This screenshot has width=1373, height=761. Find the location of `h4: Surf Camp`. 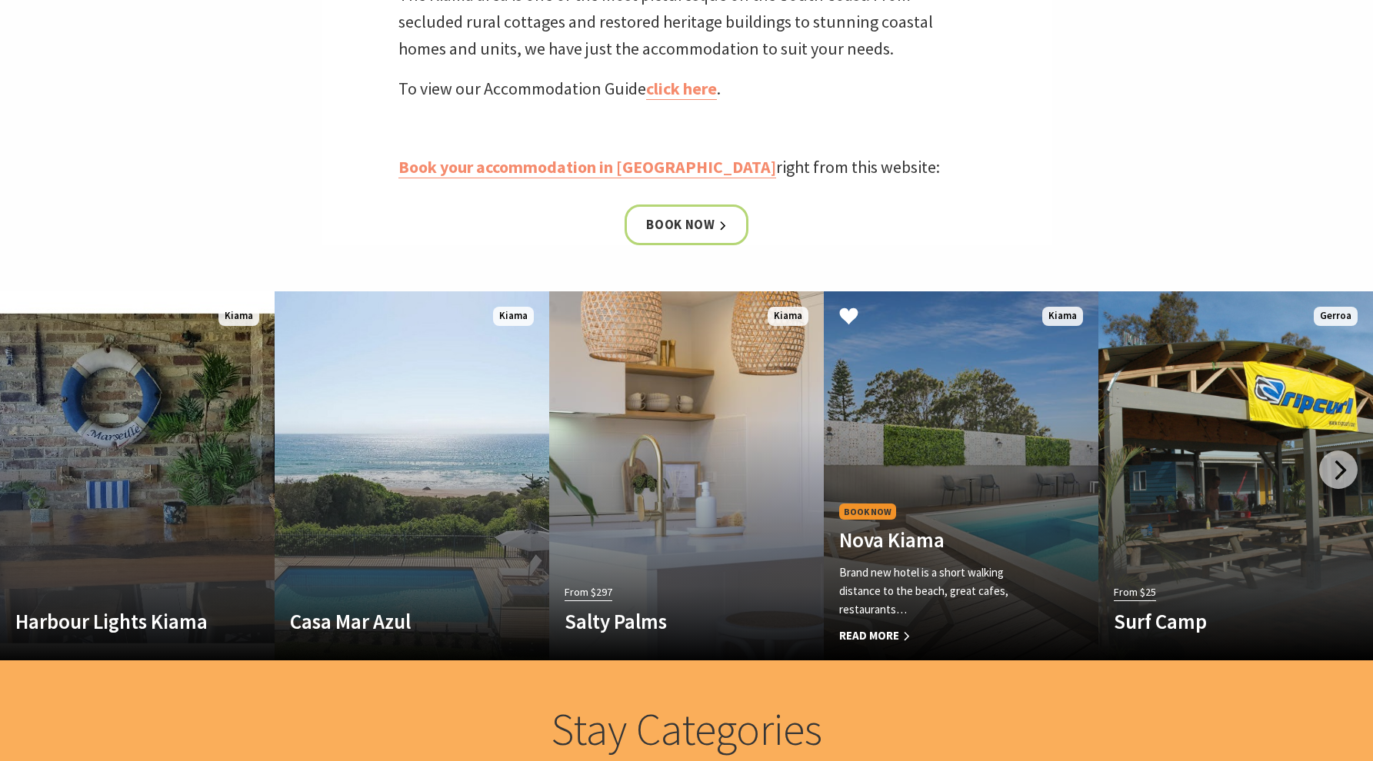

h4: Surf Camp is located at coordinates (1215, 622).